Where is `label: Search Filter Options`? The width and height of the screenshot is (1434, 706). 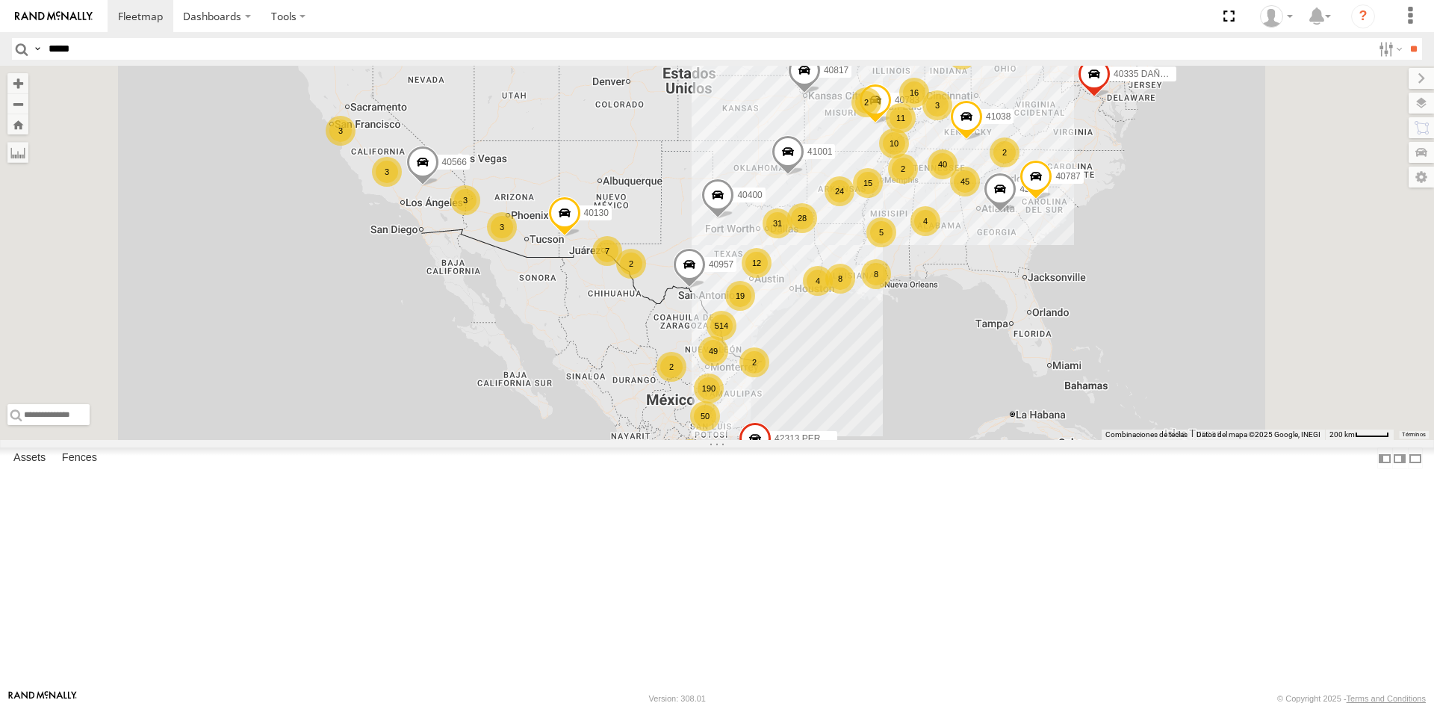
label: Search Filter Options is located at coordinates (1389, 49).